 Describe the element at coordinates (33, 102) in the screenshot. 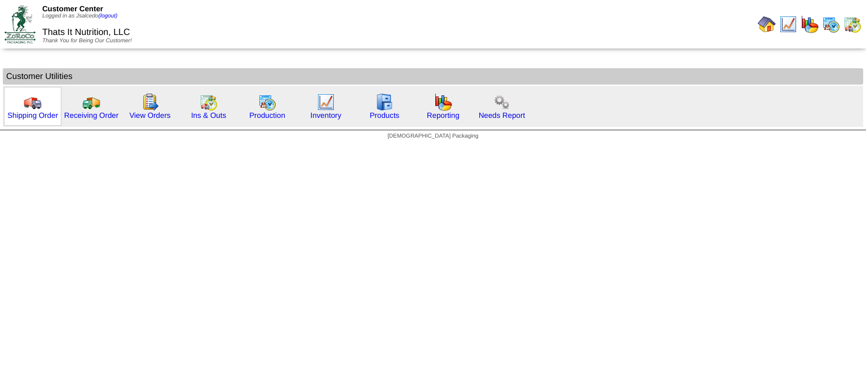

I see `img: truck.gif` at that location.